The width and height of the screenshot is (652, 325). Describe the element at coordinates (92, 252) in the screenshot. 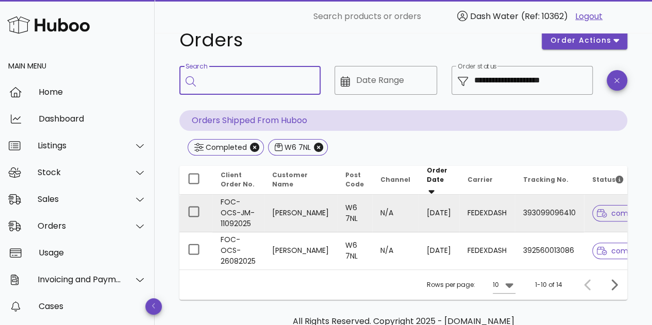

I see `div: Usage` at that location.